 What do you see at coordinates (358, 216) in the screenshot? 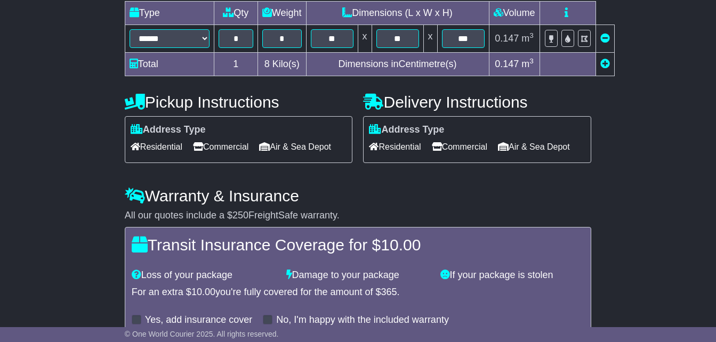
I see `div: All our quotes include a $ FreightSafe warranty.` at bounding box center [358, 216].